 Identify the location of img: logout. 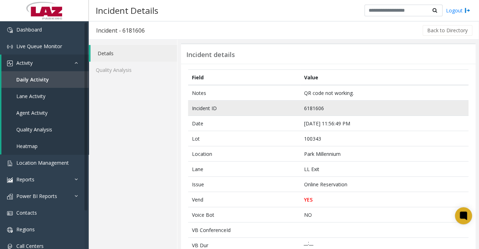
(467, 10).